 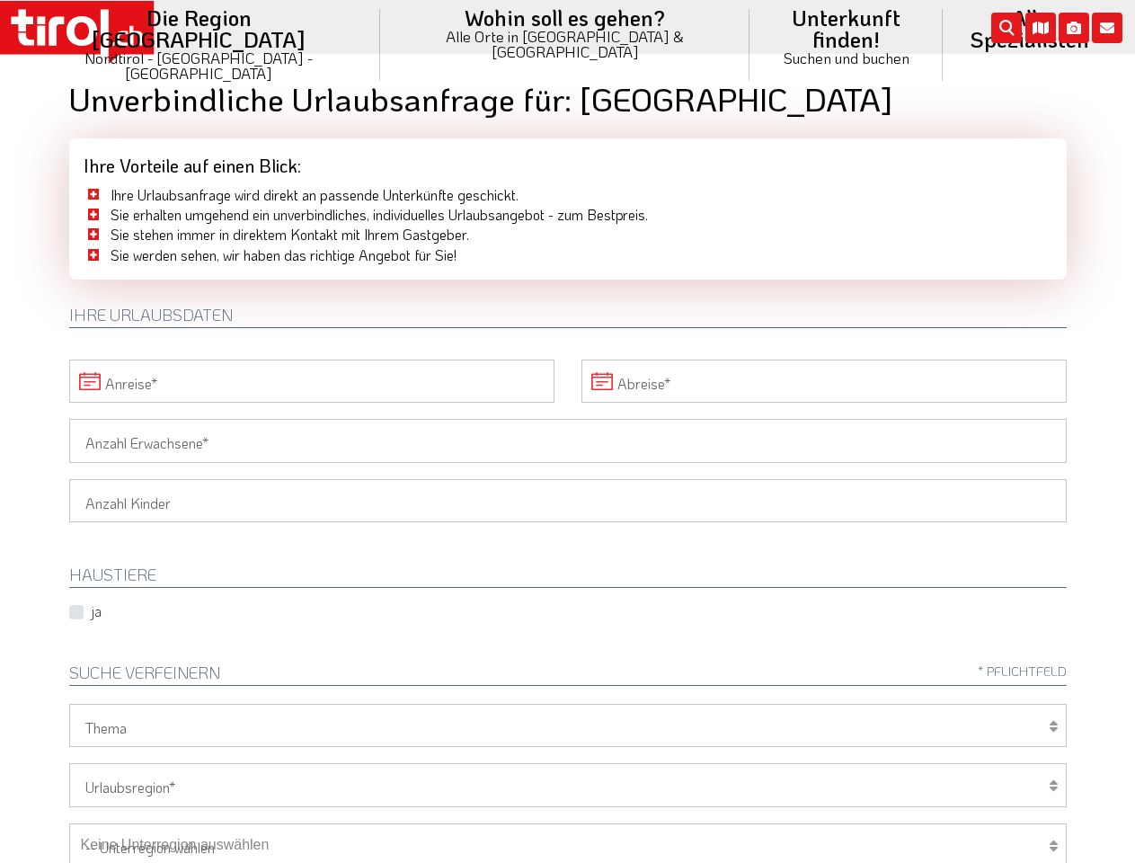 What do you see at coordinates (568, 577) in the screenshot?
I see `h2: HAUSTIERE` at bounding box center [568, 577].